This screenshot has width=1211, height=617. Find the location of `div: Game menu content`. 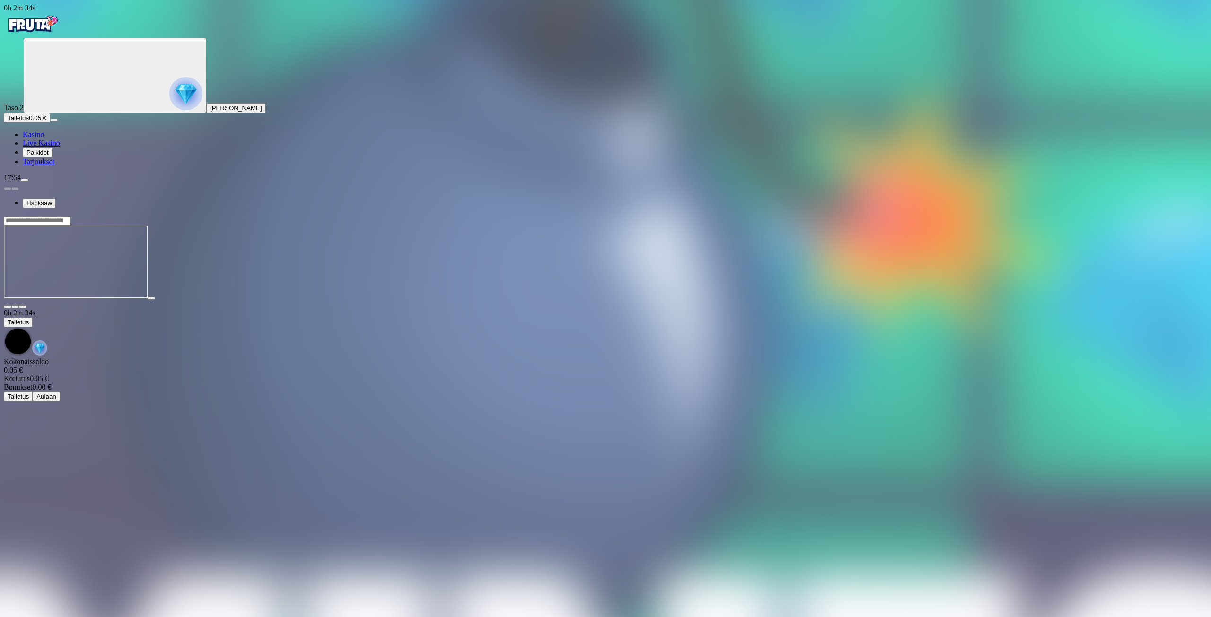

div: Game menu content is located at coordinates (606, 379).